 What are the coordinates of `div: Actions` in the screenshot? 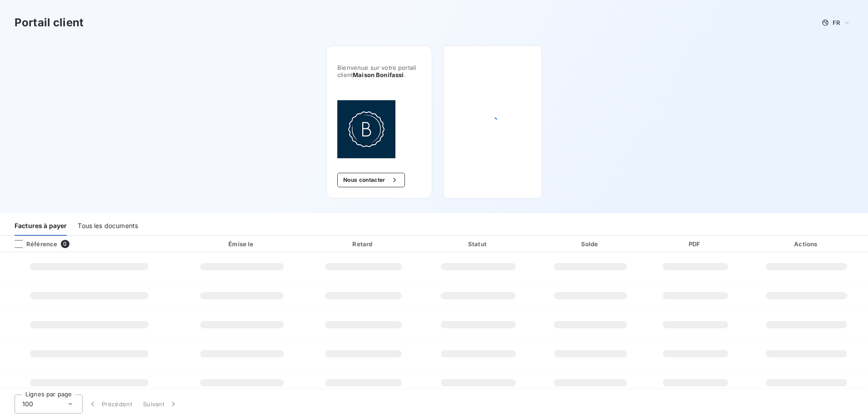 It's located at (806, 244).